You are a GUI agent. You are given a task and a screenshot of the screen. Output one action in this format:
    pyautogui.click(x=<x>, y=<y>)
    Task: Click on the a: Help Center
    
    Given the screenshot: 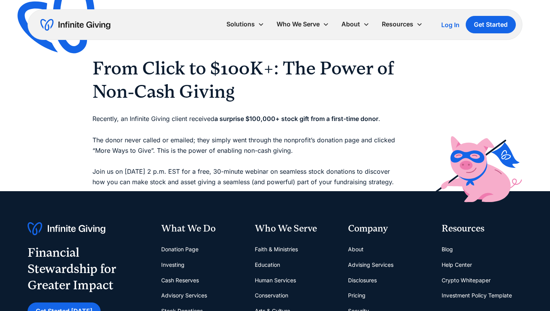 What is the action you would take?
    pyautogui.click(x=456, y=265)
    